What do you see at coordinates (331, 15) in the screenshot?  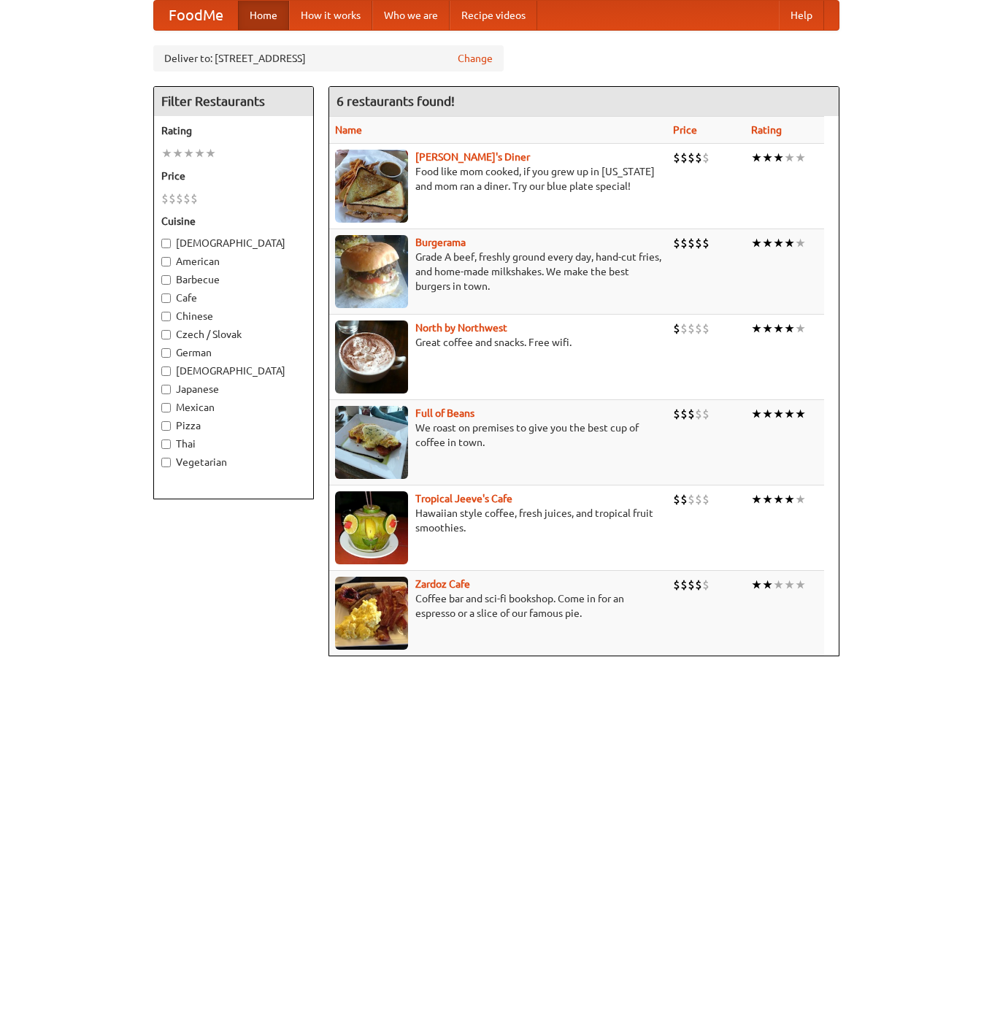 I see `a: How it works` at bounding box center [331, 15].